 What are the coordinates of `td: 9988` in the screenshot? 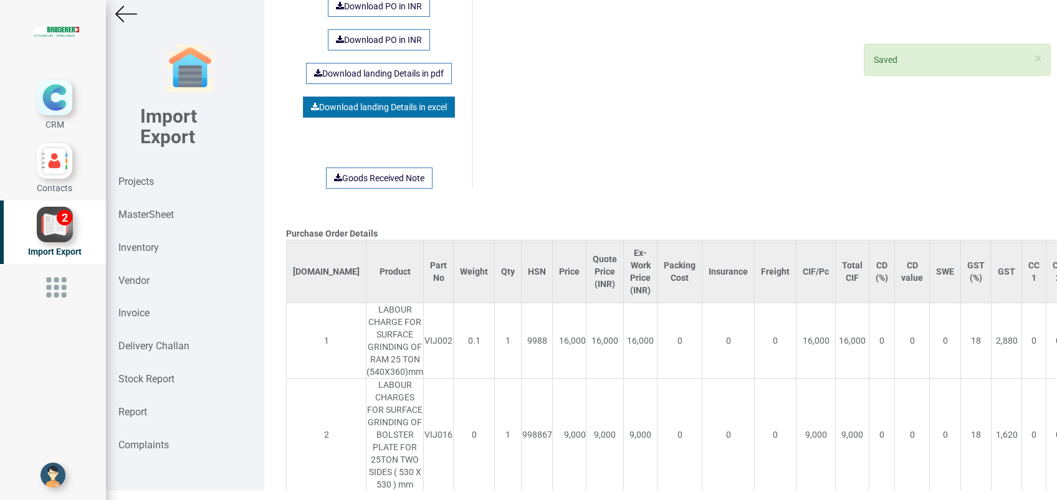 It's located at (537, 341).